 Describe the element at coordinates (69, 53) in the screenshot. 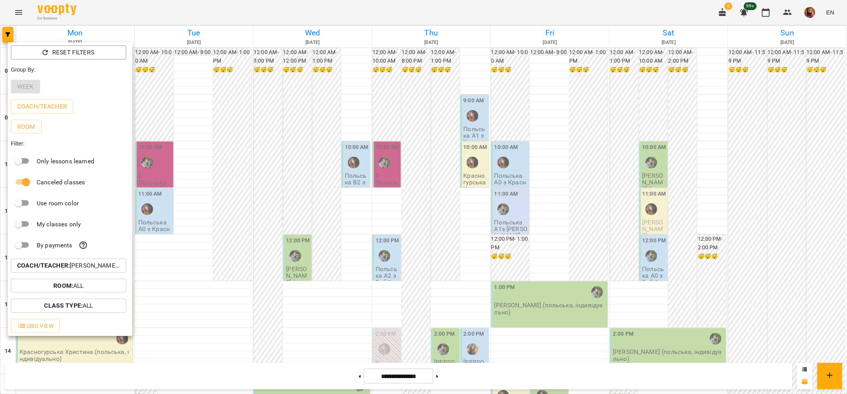

I see `button: Reset Filters` at that location.